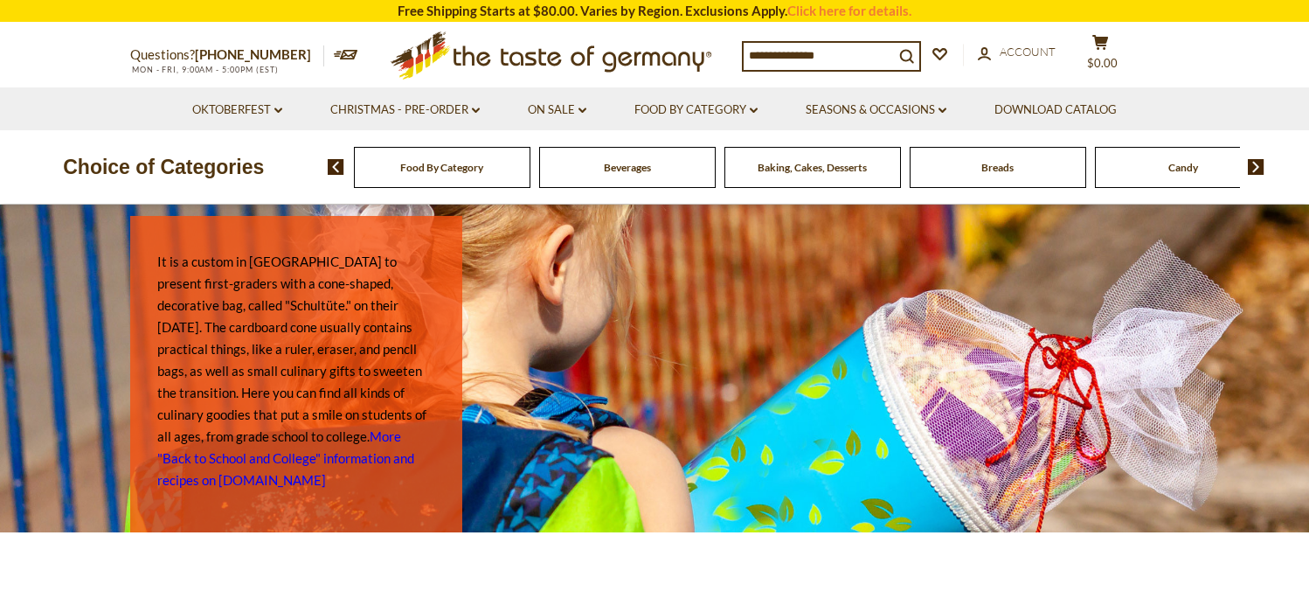 The width and height of the screenshot is (1309, 605). I want to click on img: next arrow, so click(1256, 167).